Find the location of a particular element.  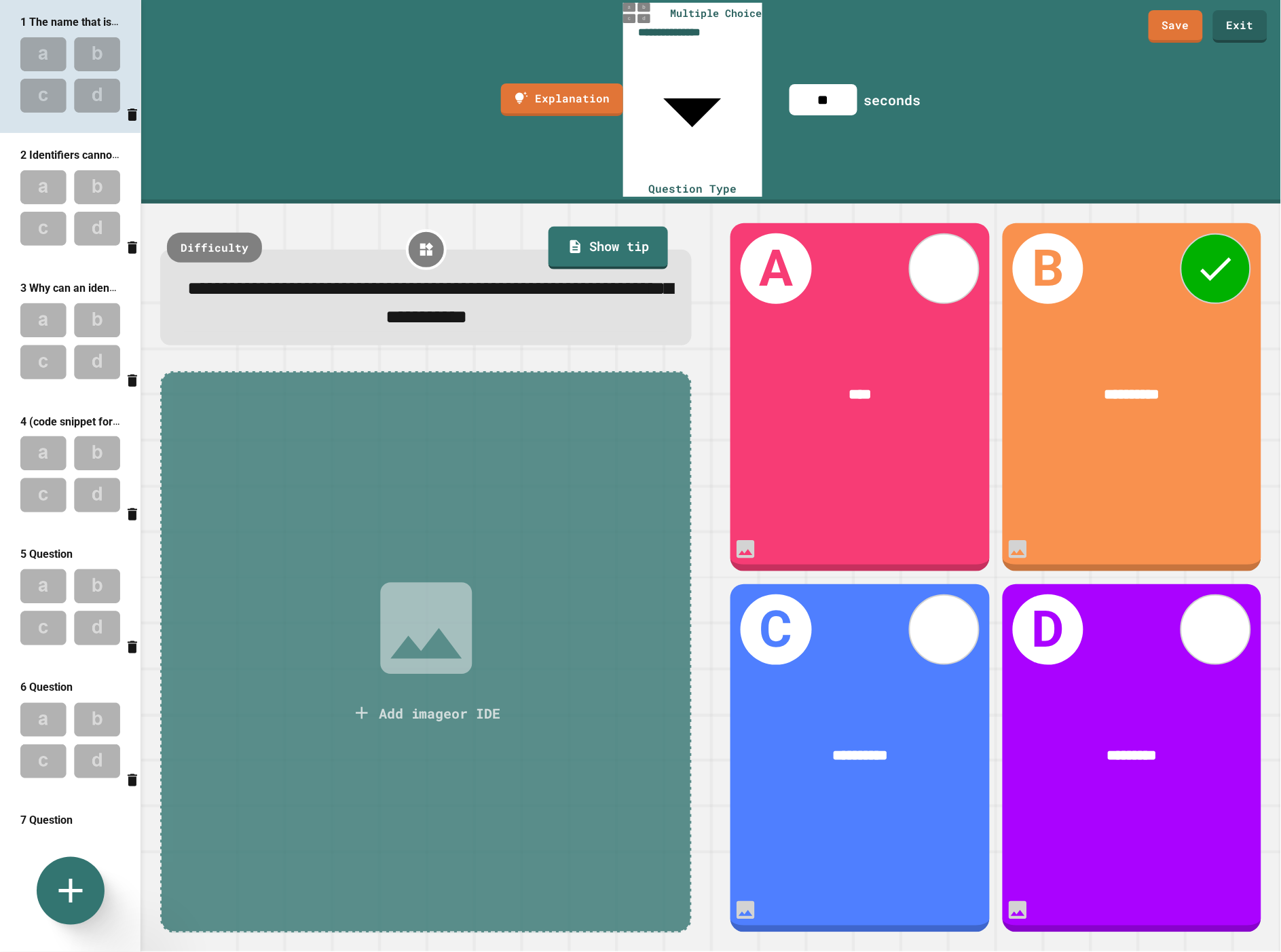

h1: A is located at coordinates (776, 268).